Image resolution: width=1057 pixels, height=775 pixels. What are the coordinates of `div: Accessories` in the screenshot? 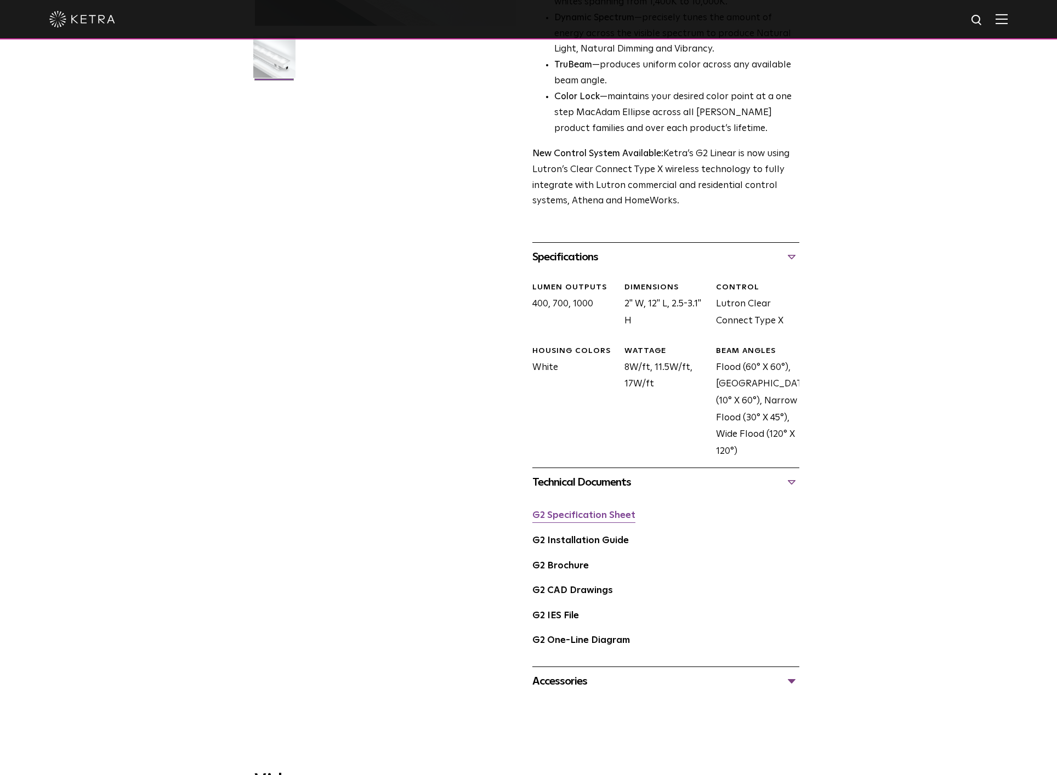 It's located at (666, 682).